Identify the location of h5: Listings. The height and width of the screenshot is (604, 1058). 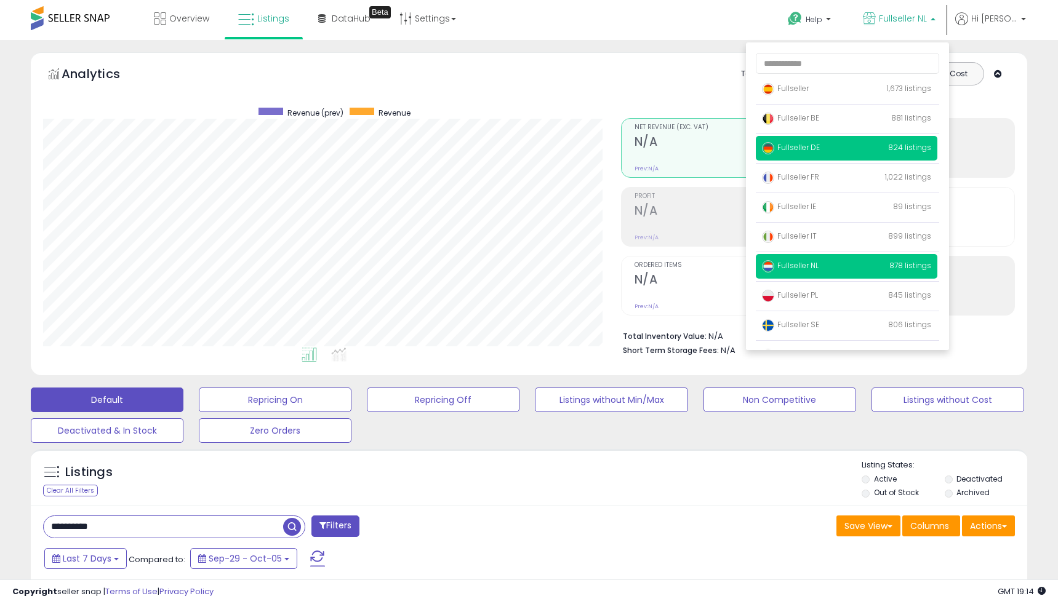
(89, 473).